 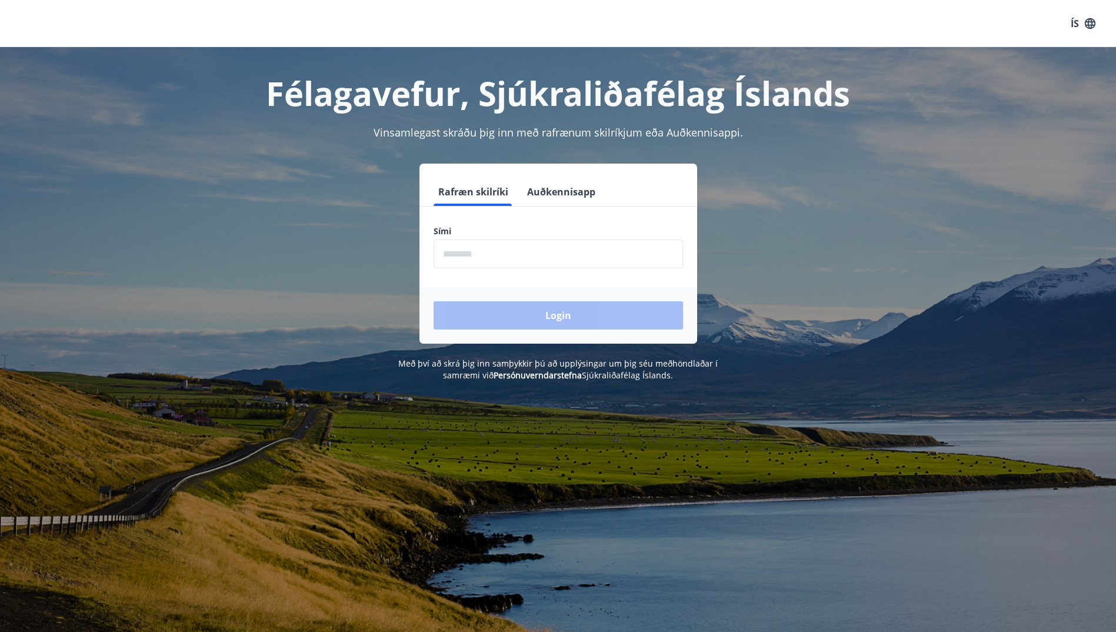 What do you see at coordinates (558, 93) in the screenshot?
I see `h1: Félagavefur, Sjúkraliðafélag Íslands` at bounding box center [558, 93].